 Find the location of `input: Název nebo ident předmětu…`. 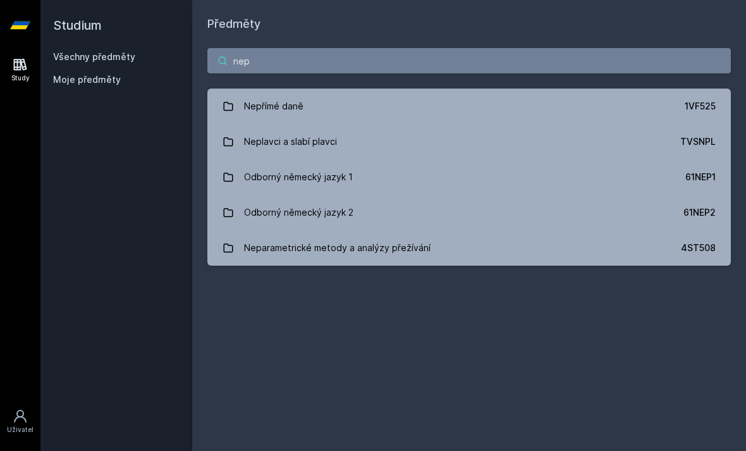

input: Název nebo ident předmětu… is located at coordinates (469, 61).